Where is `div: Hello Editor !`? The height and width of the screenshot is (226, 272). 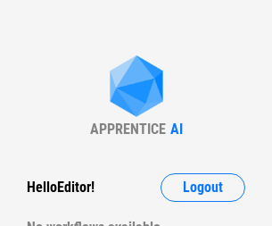 div: Hello Editor ! is located at coordinates (61, 188).